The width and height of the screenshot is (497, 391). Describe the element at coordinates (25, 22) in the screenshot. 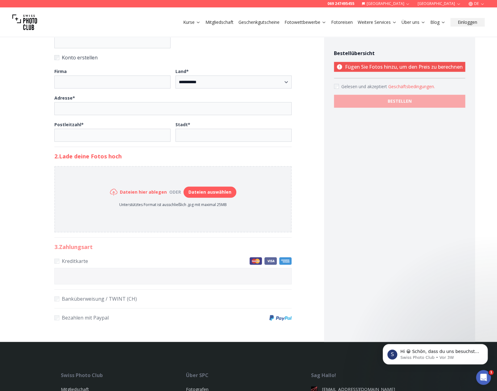

I see `img: Swiss photo club` at that location.